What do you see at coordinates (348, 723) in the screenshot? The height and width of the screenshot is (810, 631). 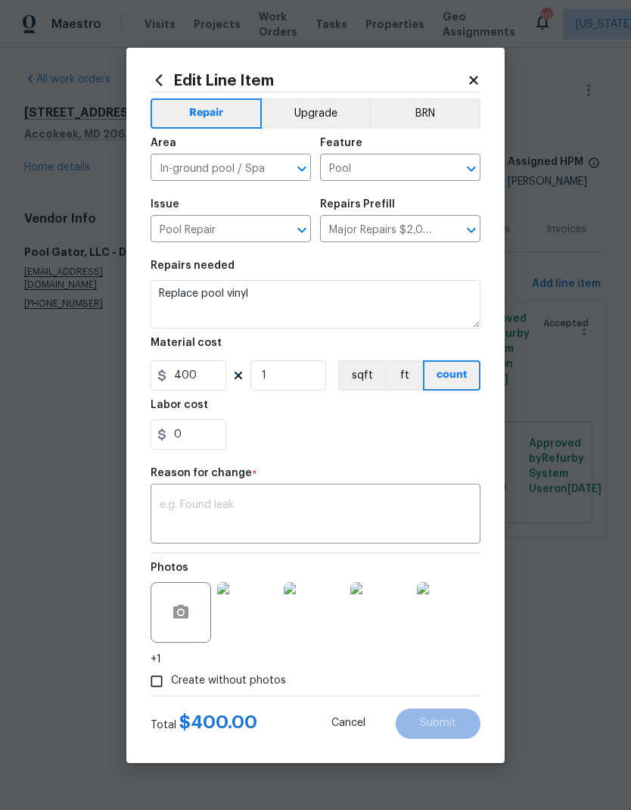 I see `span: Cancel` at bounding box center [348, 723].